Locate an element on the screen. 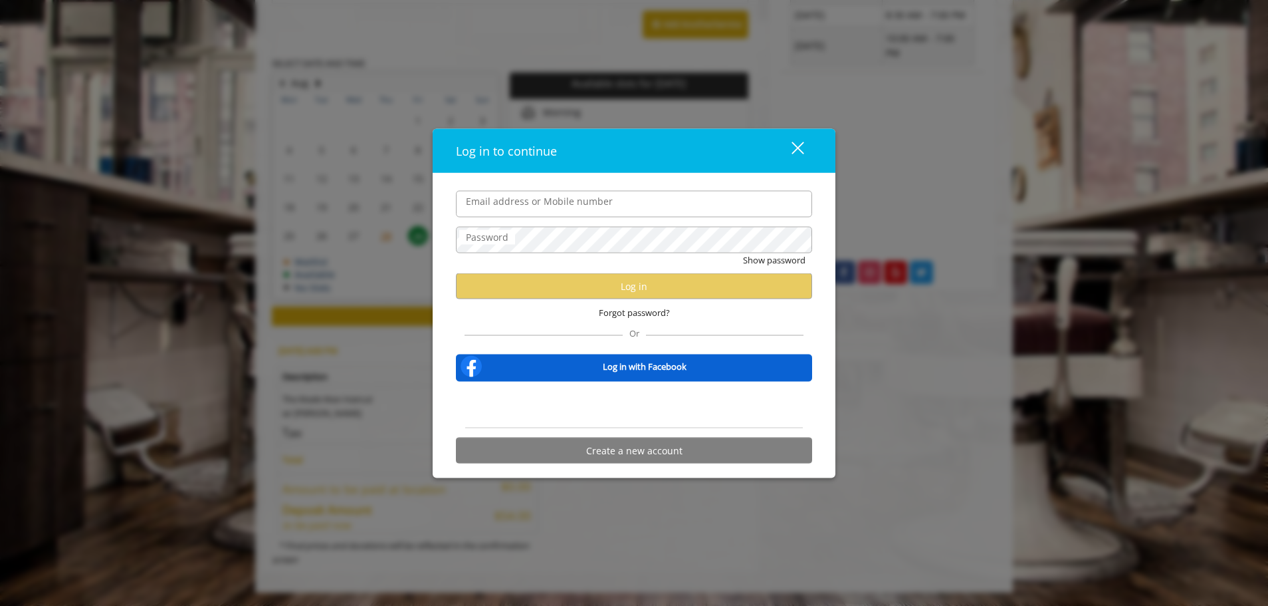 The image size is (1268, 606). button: close dialog is located at coordinates (790, 150).